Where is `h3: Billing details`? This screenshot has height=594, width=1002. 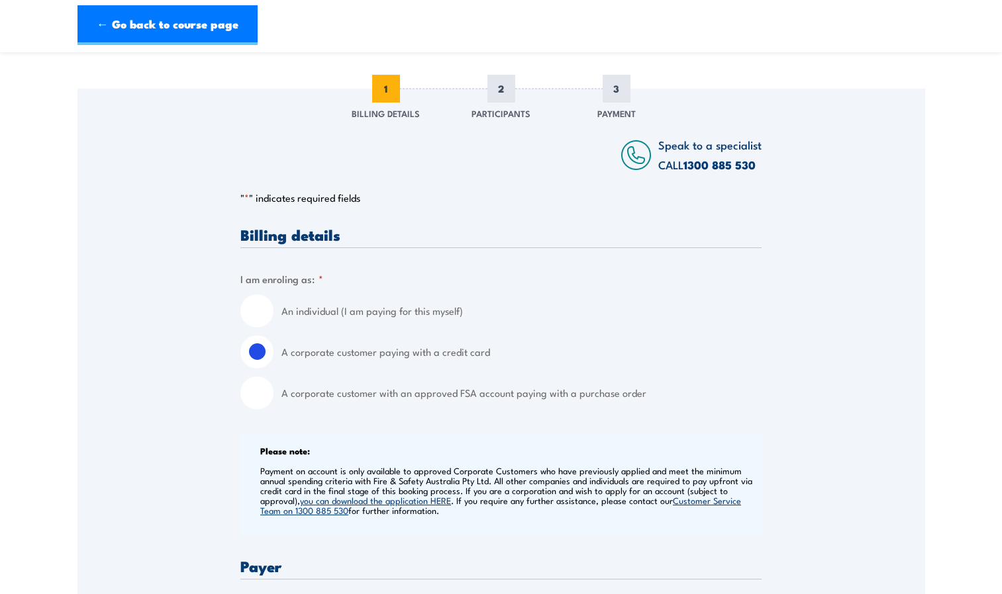
h3: Billing details is located at coordinates (500, 234).